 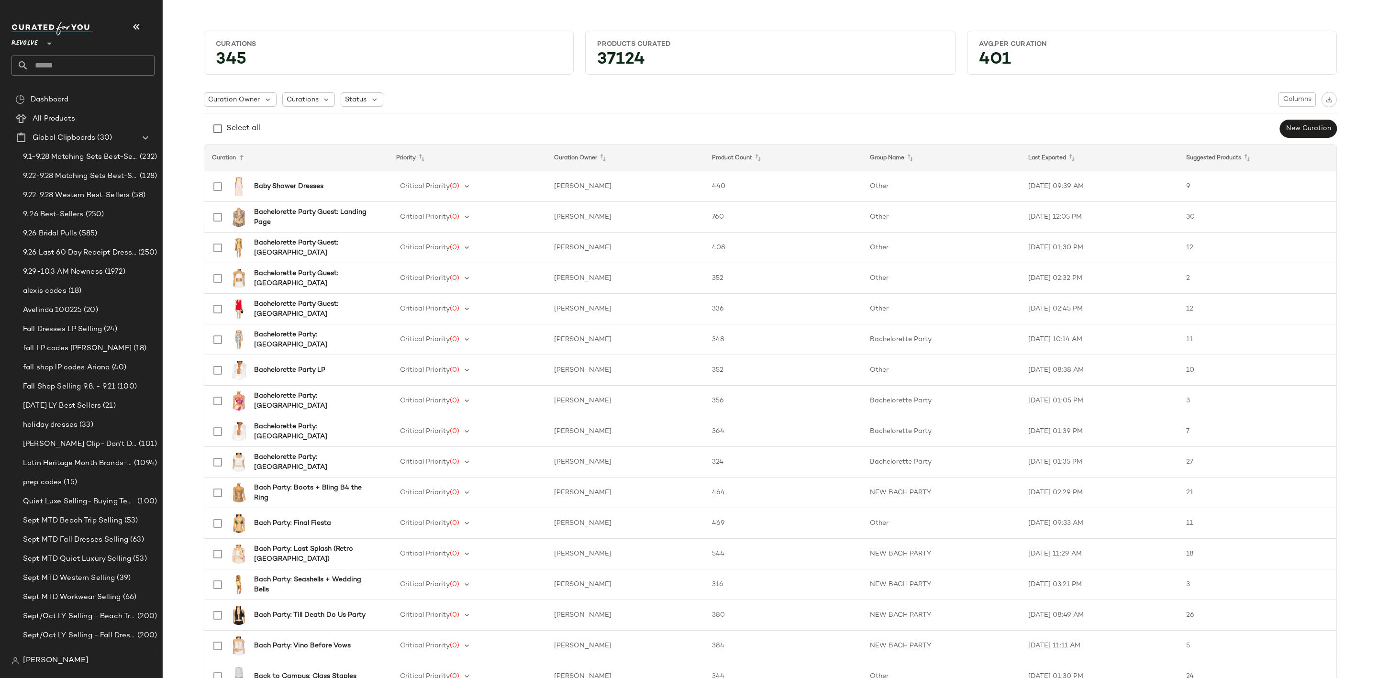 I want to click on td: NEW BACH PARTY, so click(x=941, y=646).